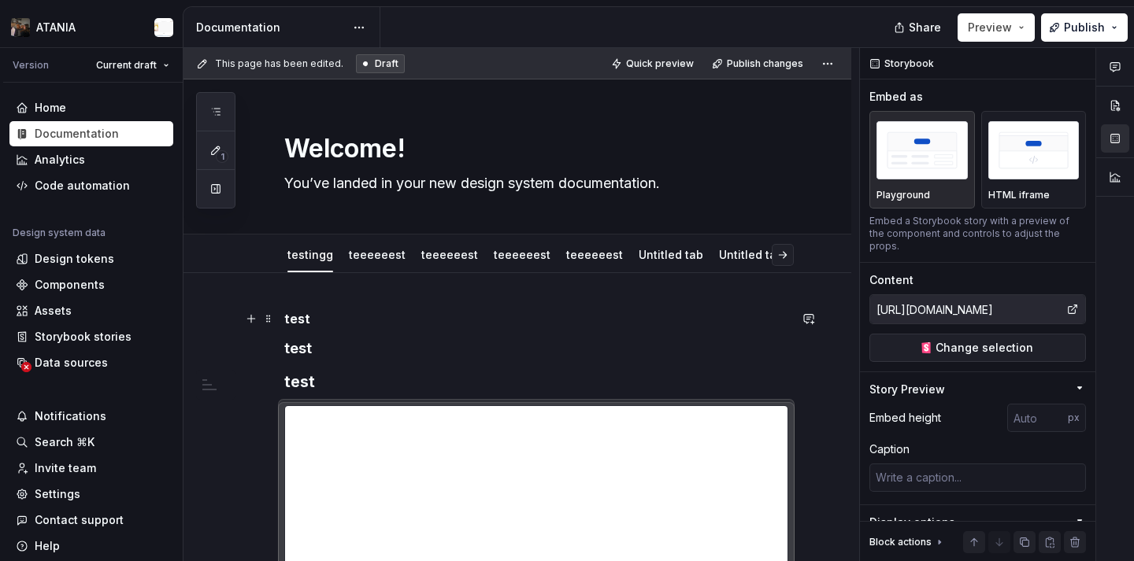  Describe the element at coordinates (653, 64) in the screenshot. I see `button: Quick preview` at that location.